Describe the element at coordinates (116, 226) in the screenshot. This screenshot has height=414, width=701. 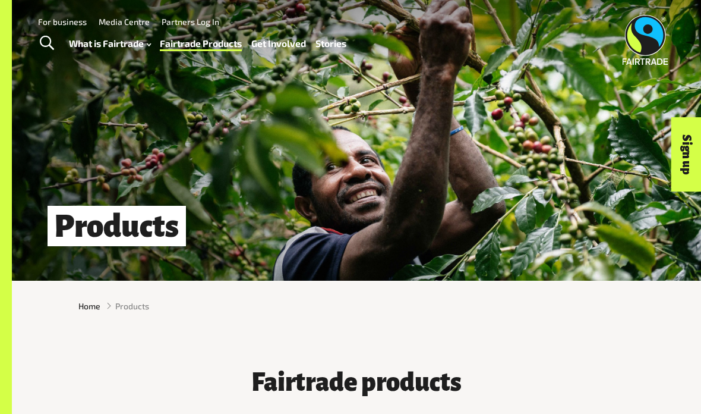
I see `h1: Products` at that location.